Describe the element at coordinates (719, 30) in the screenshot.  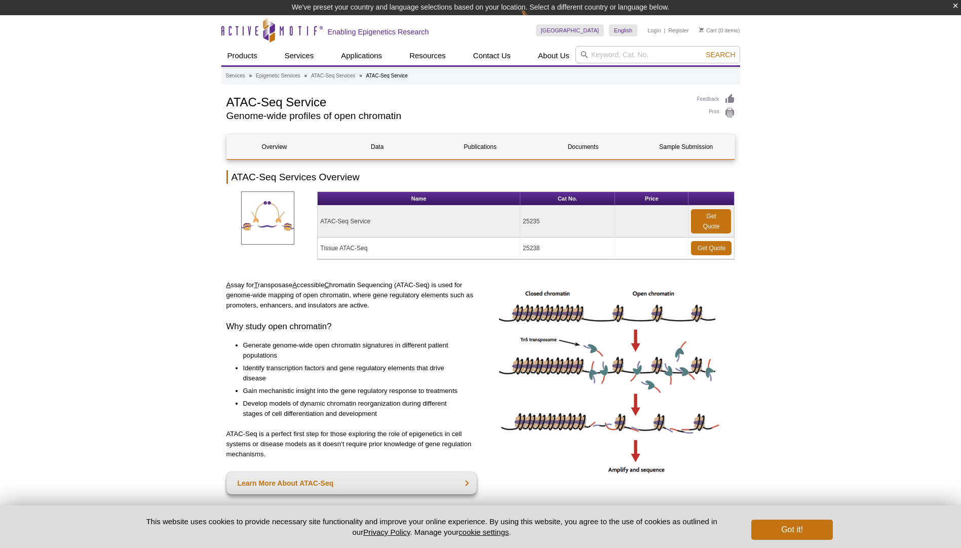
I see `li: (0 items)` at that location.